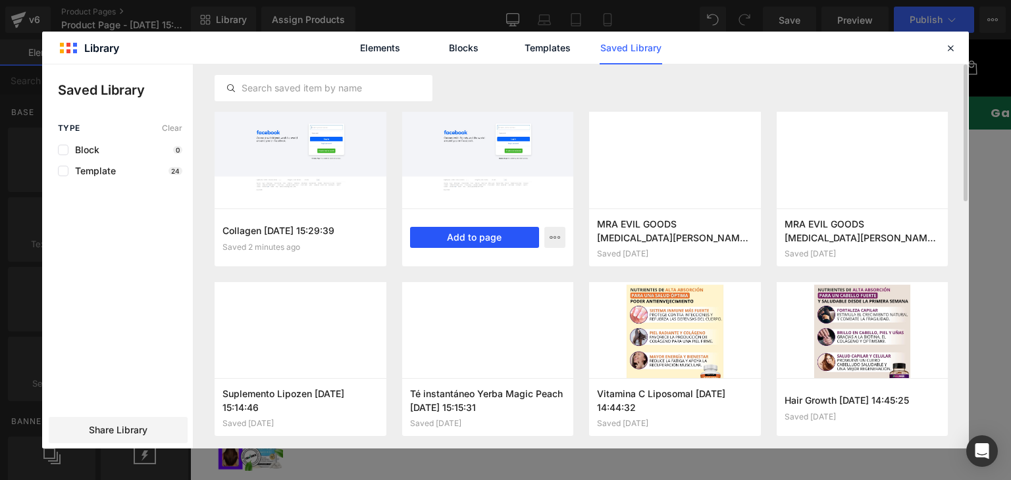  I want to click on div: Open Intercom Messenger, so click(982, 451).